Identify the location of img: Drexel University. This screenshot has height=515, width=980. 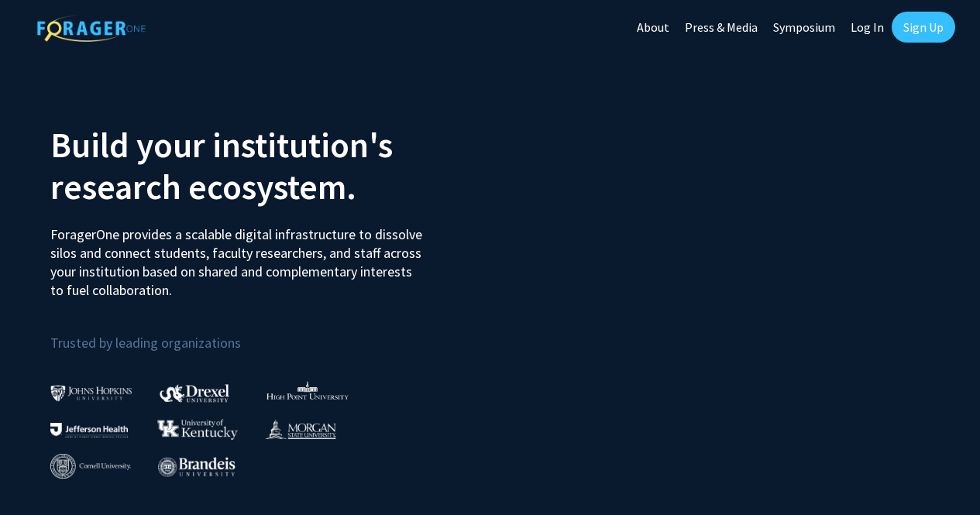
(195, 393).